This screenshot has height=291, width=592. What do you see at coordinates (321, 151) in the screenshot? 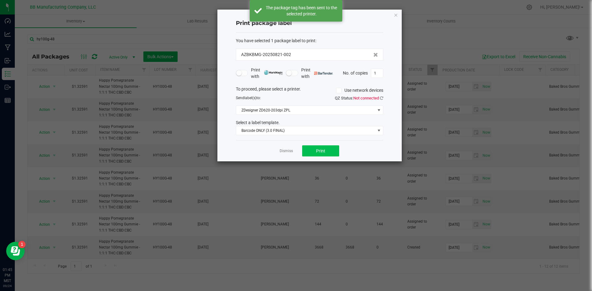
I see `button: Print` at bounding box center [321, 151].